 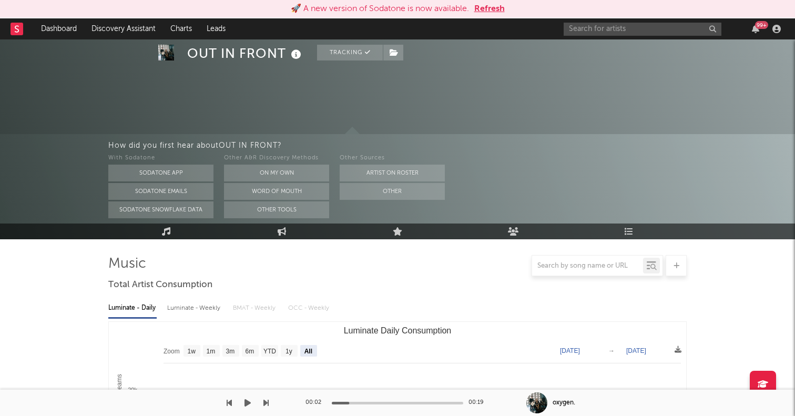 I want to click on a: Discovery Assistant, so click(x=124, y=29).